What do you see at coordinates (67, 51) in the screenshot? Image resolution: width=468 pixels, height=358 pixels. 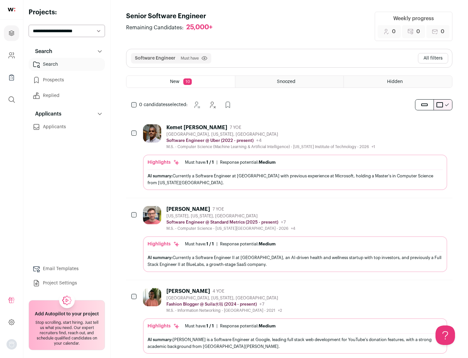 I see `button: Search` at bounding box center [67, 51].